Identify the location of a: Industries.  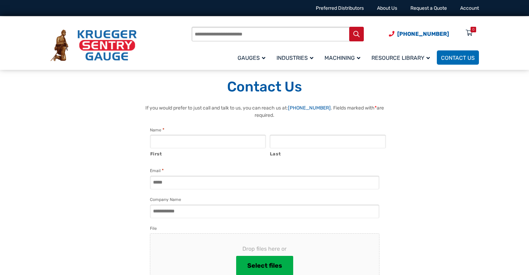
(297, 57).